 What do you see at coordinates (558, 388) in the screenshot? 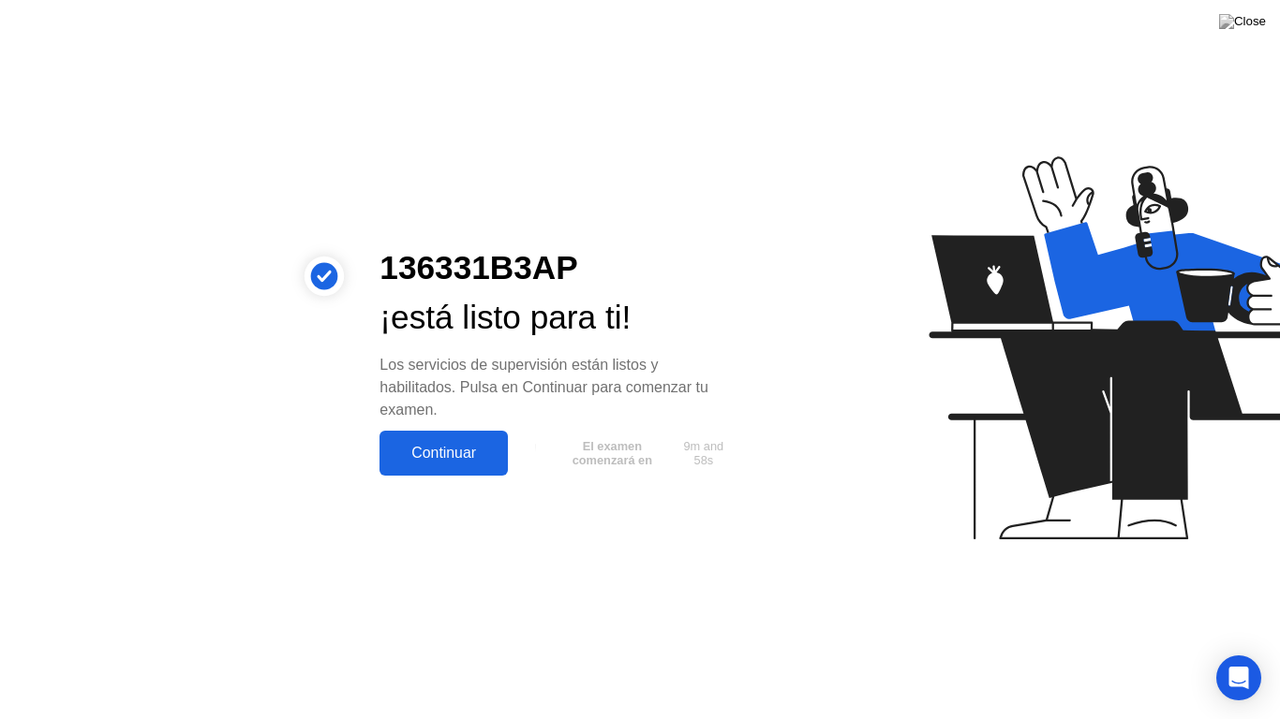
I see `div: Los servicios de supervisión están listos y habilitados. Pulsa en Continuar para comenzar tu examen.` at bounding box center [558, 388].